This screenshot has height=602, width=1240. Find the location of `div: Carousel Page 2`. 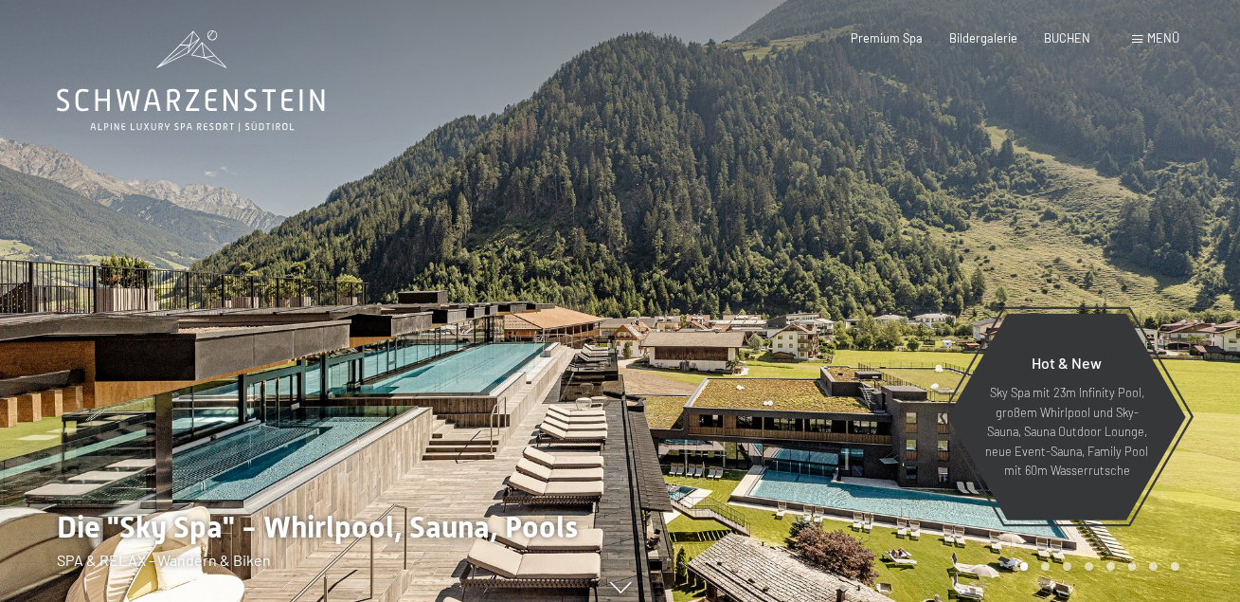

div: Carousel Page 2 is located at coordinates (1045, 566).